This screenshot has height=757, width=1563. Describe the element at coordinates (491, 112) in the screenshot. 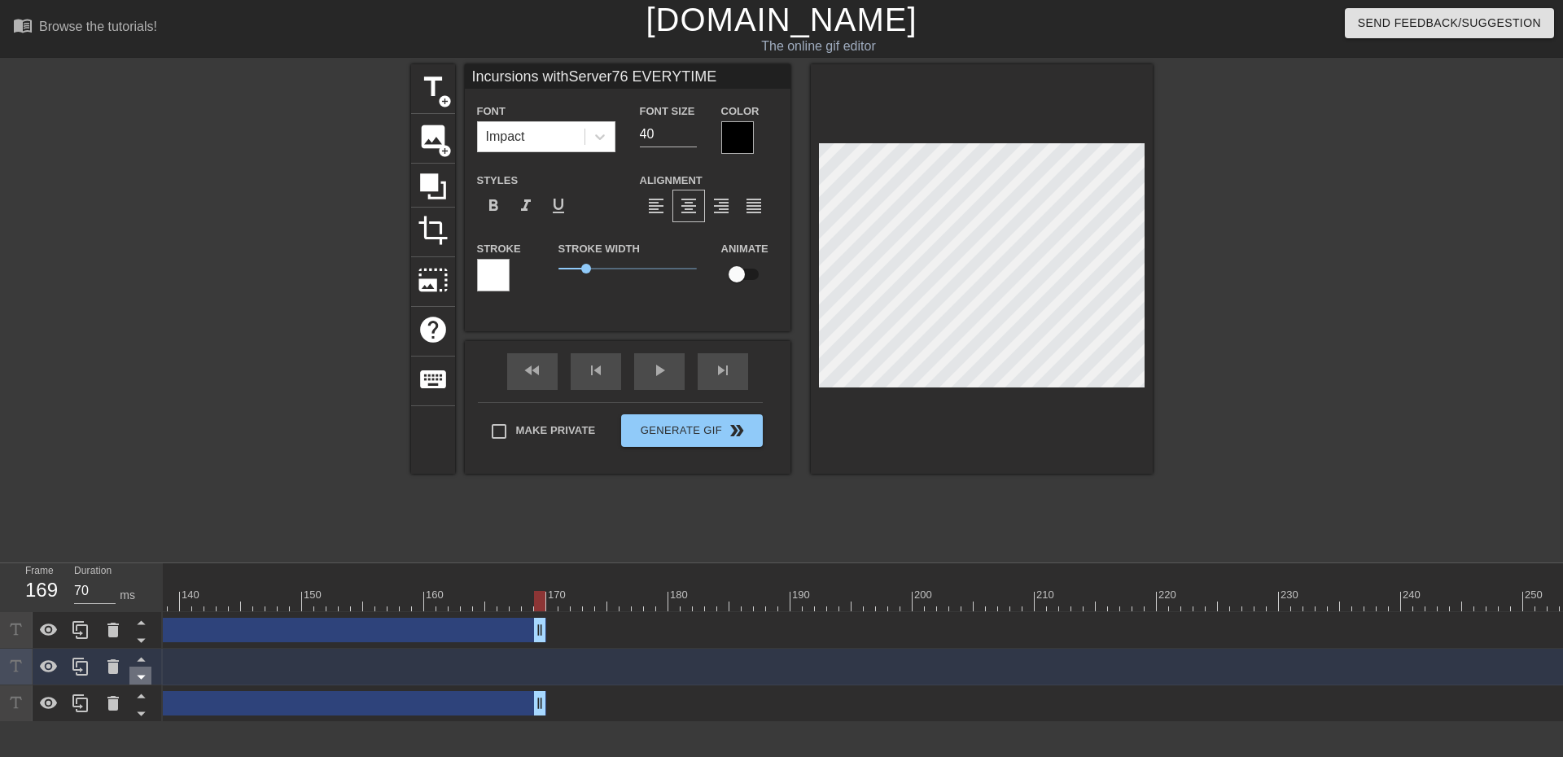

I see `label: Font` at that location.